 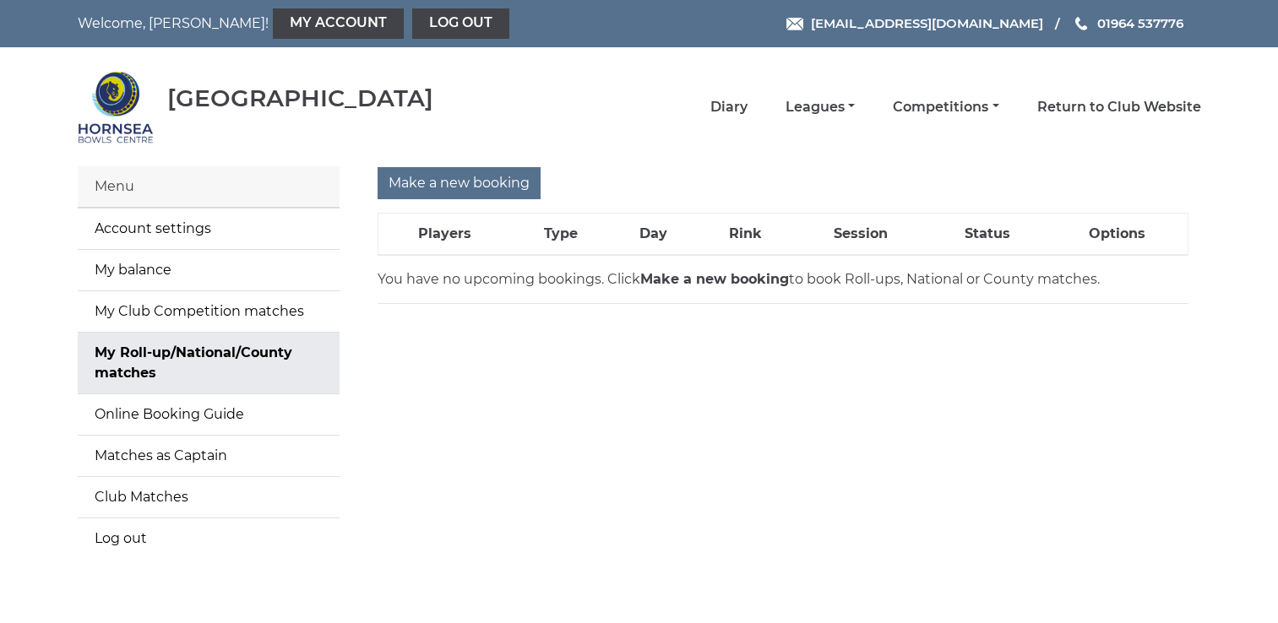 I want to click on a: Competitions, so click(x=945, y=107).